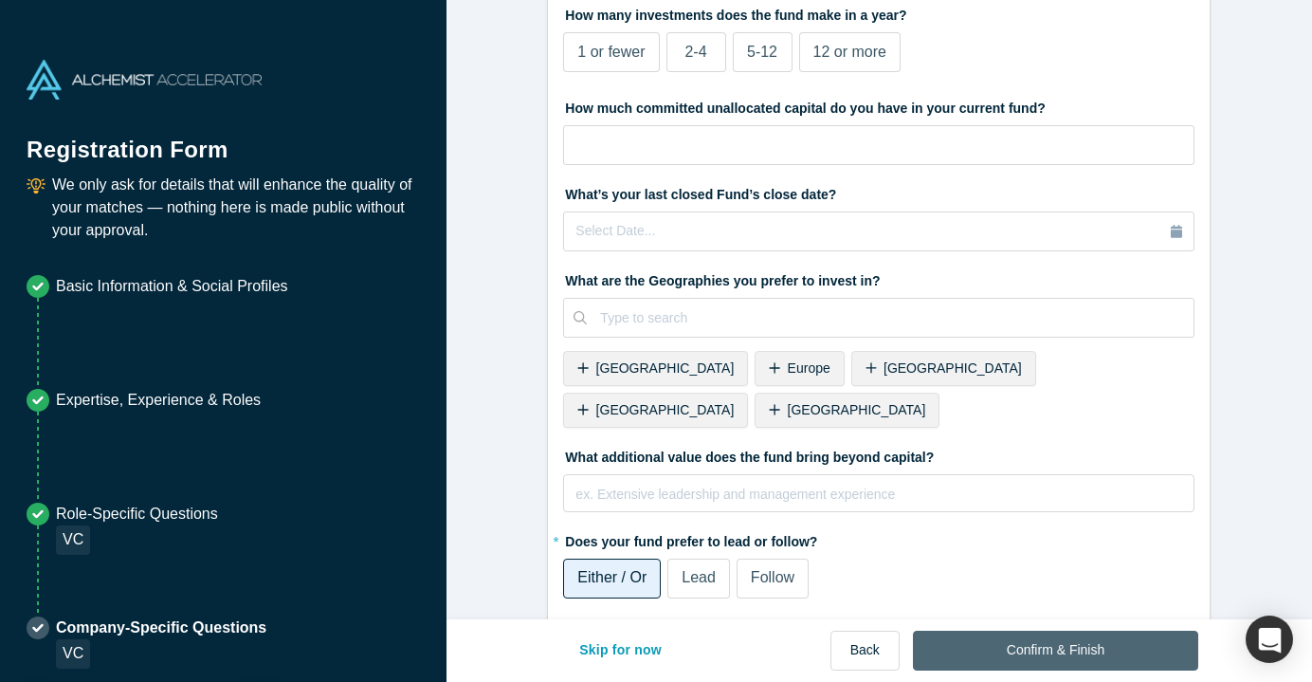  I want to click on span: 1 or fewer, so click(610, 51).